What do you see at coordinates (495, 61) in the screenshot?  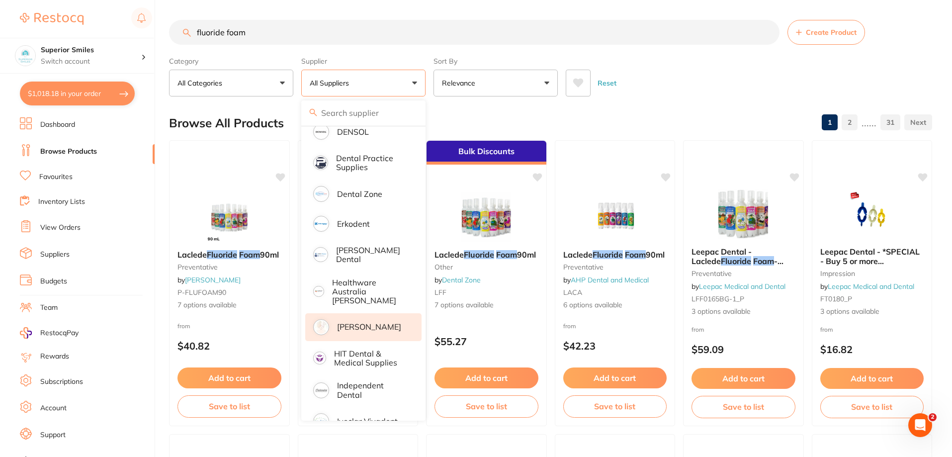 I see `label: Sort By` at bounding box center [495, 61].